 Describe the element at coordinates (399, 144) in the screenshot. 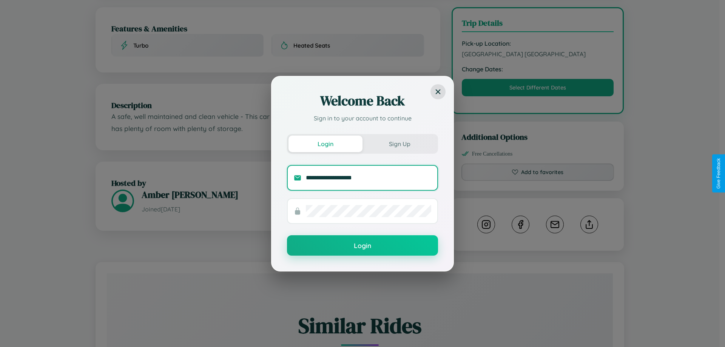

I see `button: Sign Up` at that location.